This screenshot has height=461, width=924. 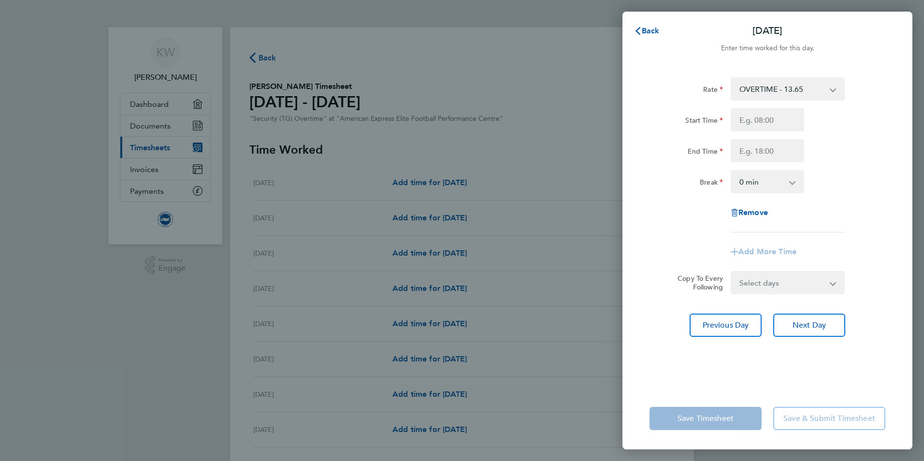 What do you see at coordinates (809, 325) in the screenshot?
I see `button: Next Day` at bounding box center [809, 325].